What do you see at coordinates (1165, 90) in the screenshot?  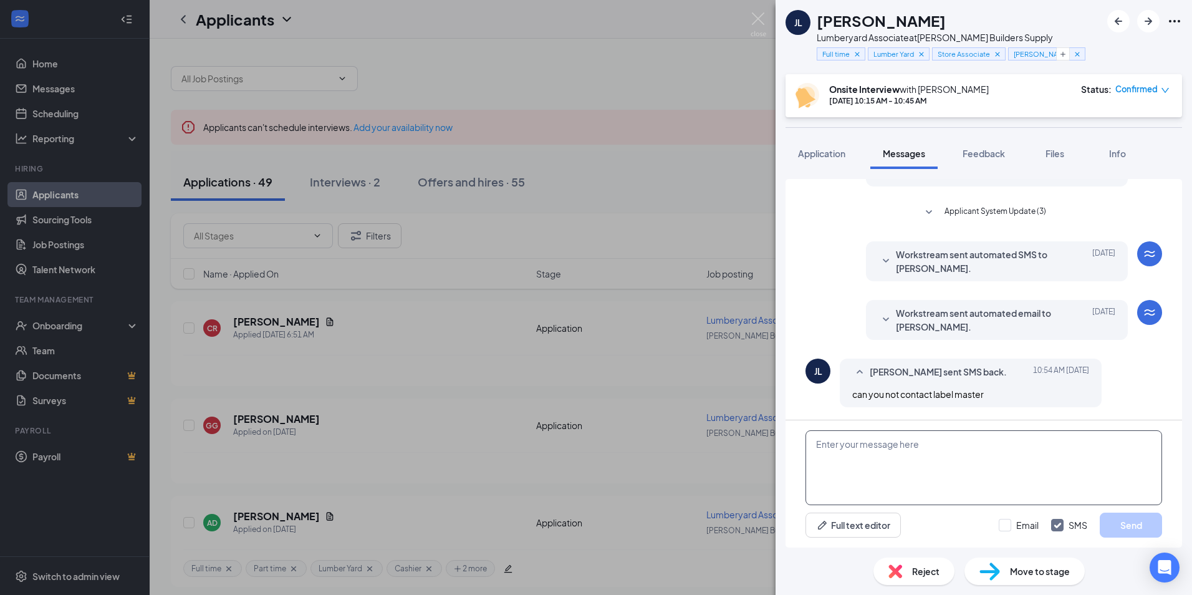 I see `span: down` at bounding box center [1165, 90].